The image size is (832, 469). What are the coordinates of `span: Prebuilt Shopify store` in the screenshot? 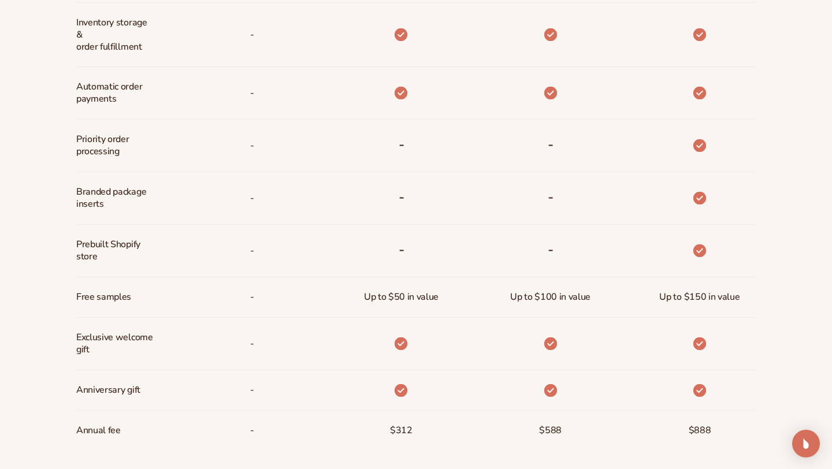 It's located at (114, 251).